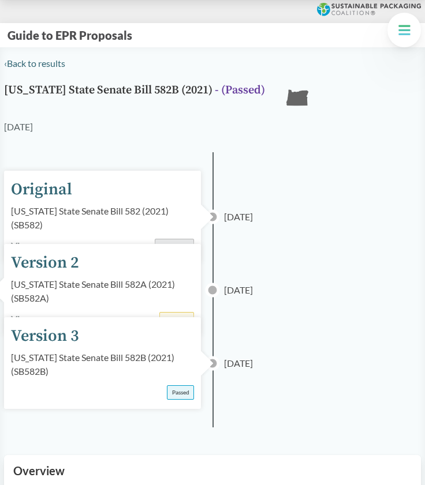 The image size is (425, 485). Describe the element at coordinates (180, 392) in the screenshot. I see `div: Passed` at that location.